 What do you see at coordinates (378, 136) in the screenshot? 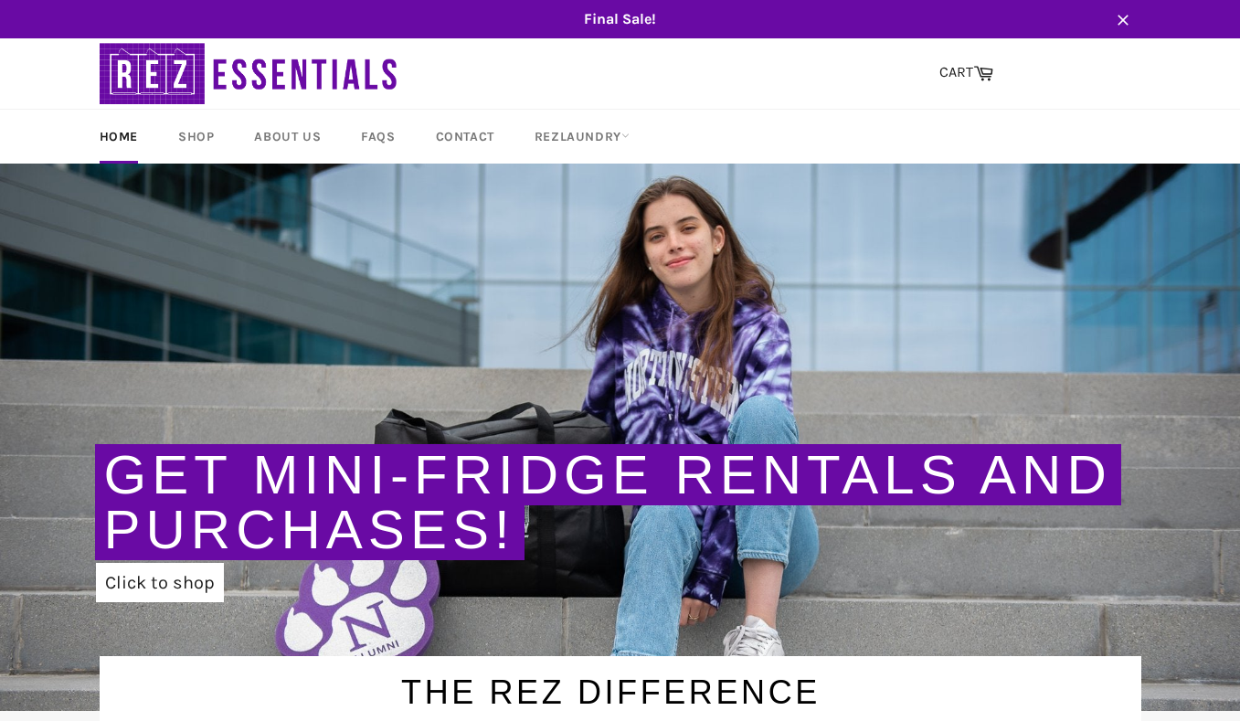
I see `a: FAQs` at bounding box center [378, 136].